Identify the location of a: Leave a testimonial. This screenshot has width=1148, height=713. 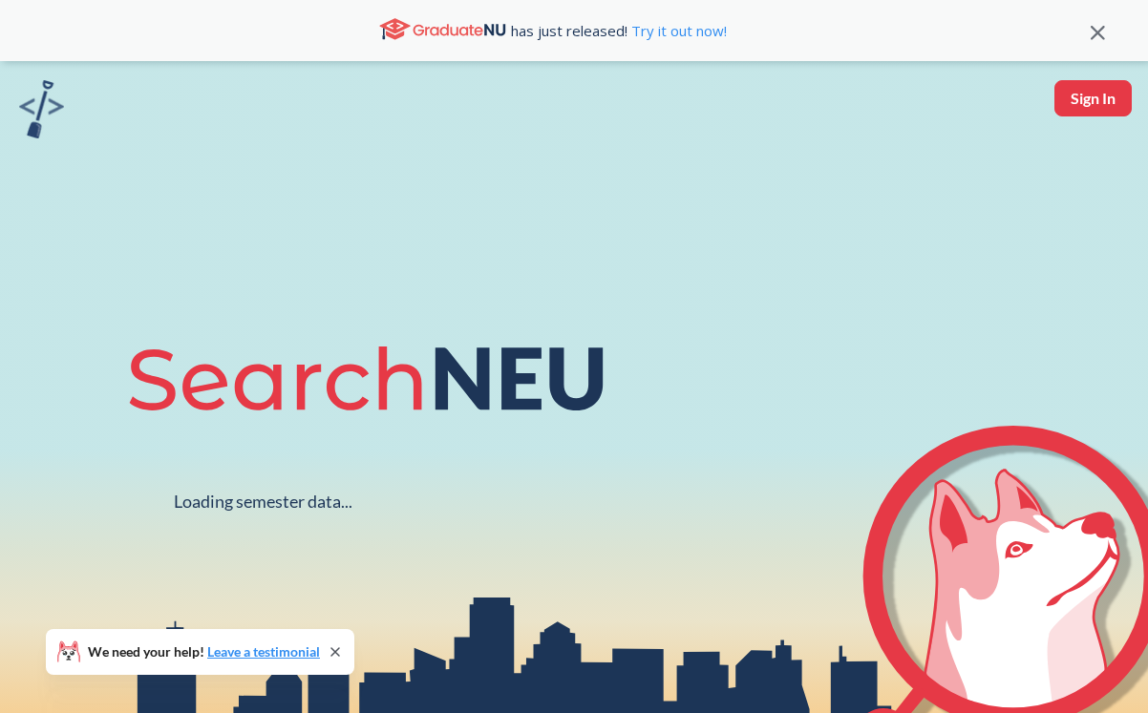
(264, 651).